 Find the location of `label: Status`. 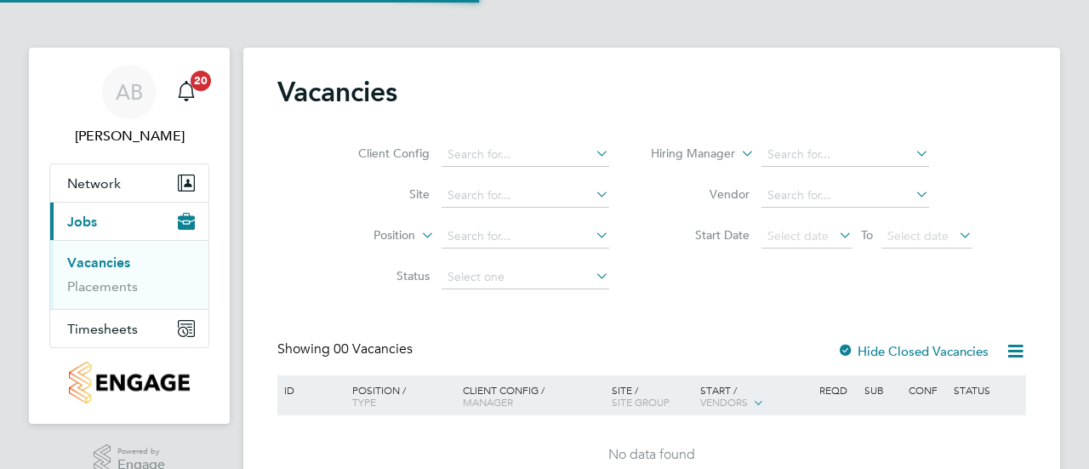

label: Status is located at coordinates (380, 276).